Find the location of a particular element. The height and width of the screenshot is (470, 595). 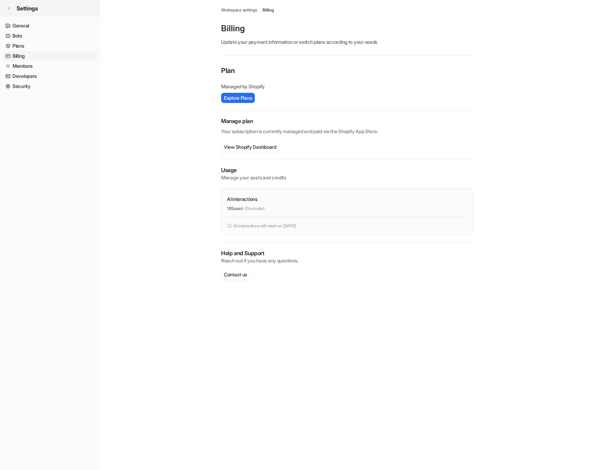

a: Developers is located at coordinates (50, 76).